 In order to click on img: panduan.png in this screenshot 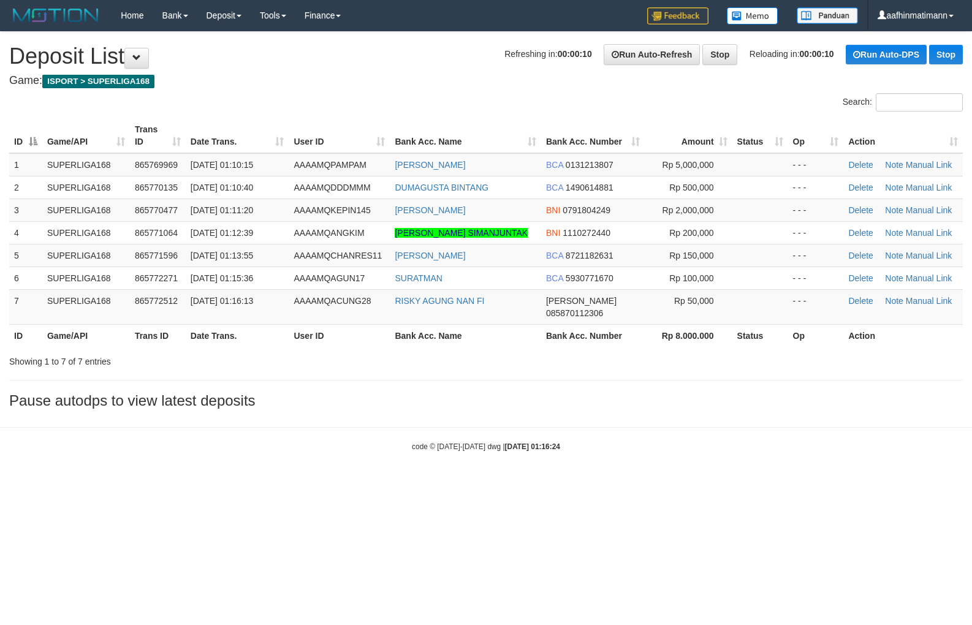, I will do `click(827, 15)`.